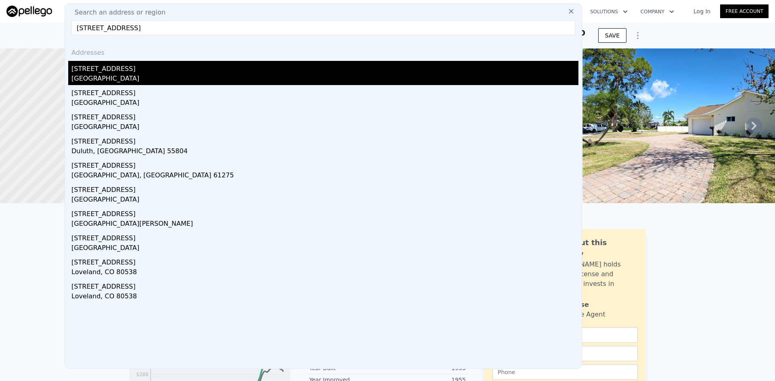 Image resolution: width=775 pixels, height=381 pixels. I want to click on button: Solutions, so click(608, 12).